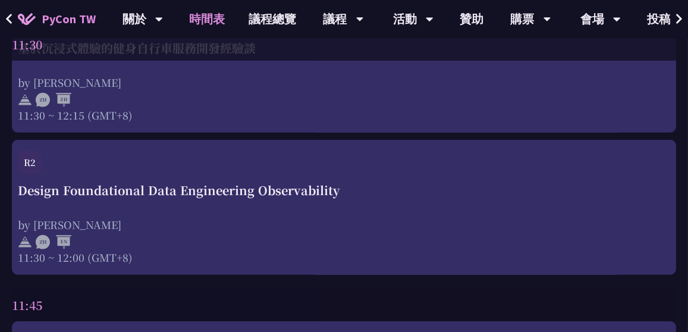 The height and width of the screenshot is (332, 688). Describe the element at coordinates (344, 115) in the screenshot. I see `div: 11:30 ~ 12:15 (GMT+8)` at that location.